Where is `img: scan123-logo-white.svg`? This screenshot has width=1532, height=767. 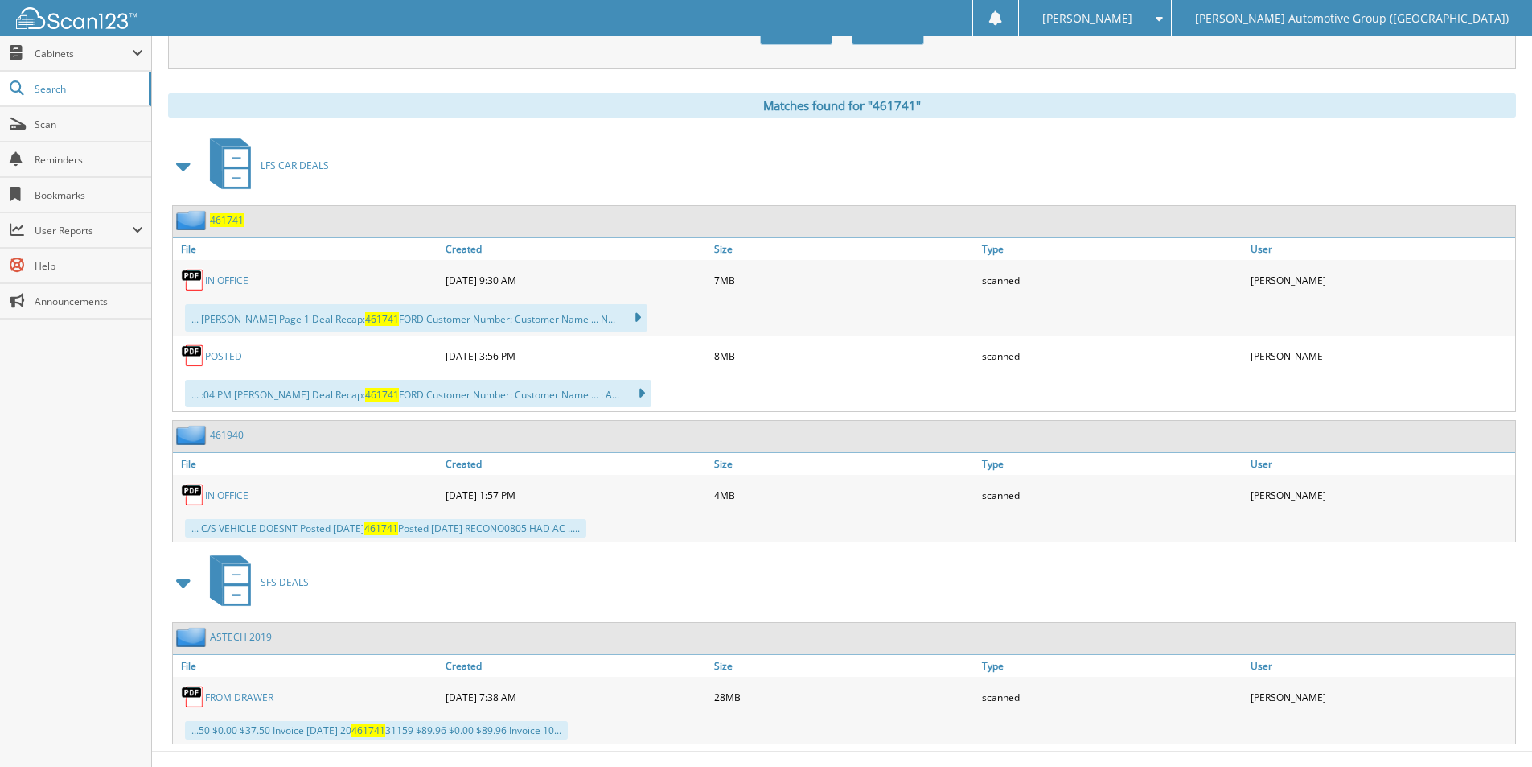
img: scan123-logo-white.svg is located at coordinates (76, 18).